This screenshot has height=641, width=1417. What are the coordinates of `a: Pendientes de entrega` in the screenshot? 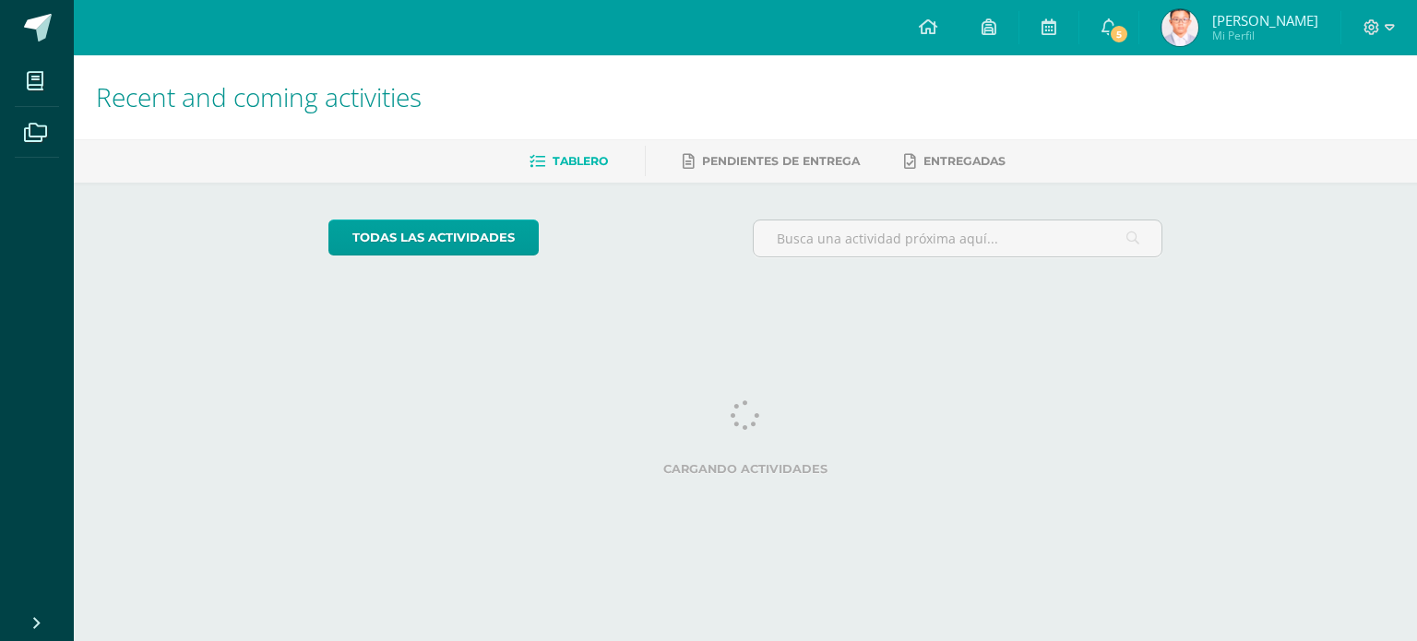 It's located at (771, 161).